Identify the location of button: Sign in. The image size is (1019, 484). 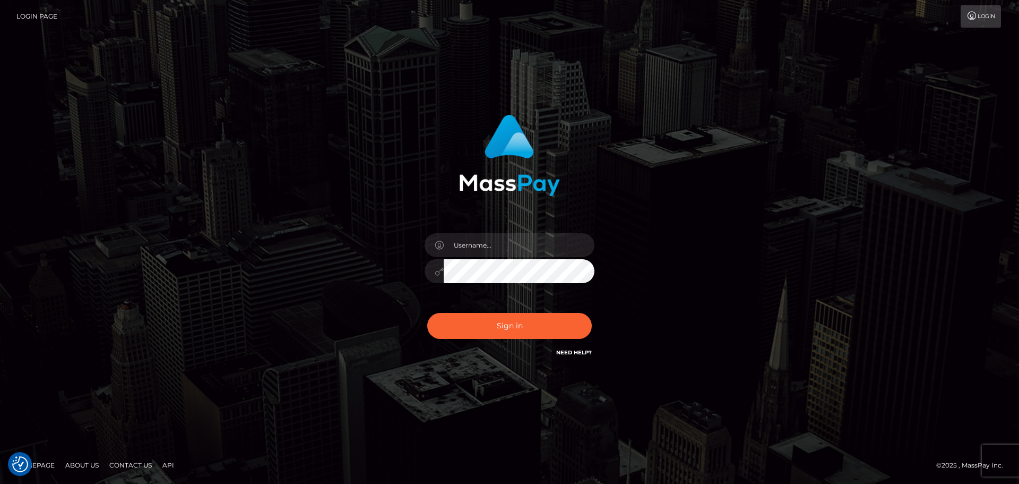
(510, 325).